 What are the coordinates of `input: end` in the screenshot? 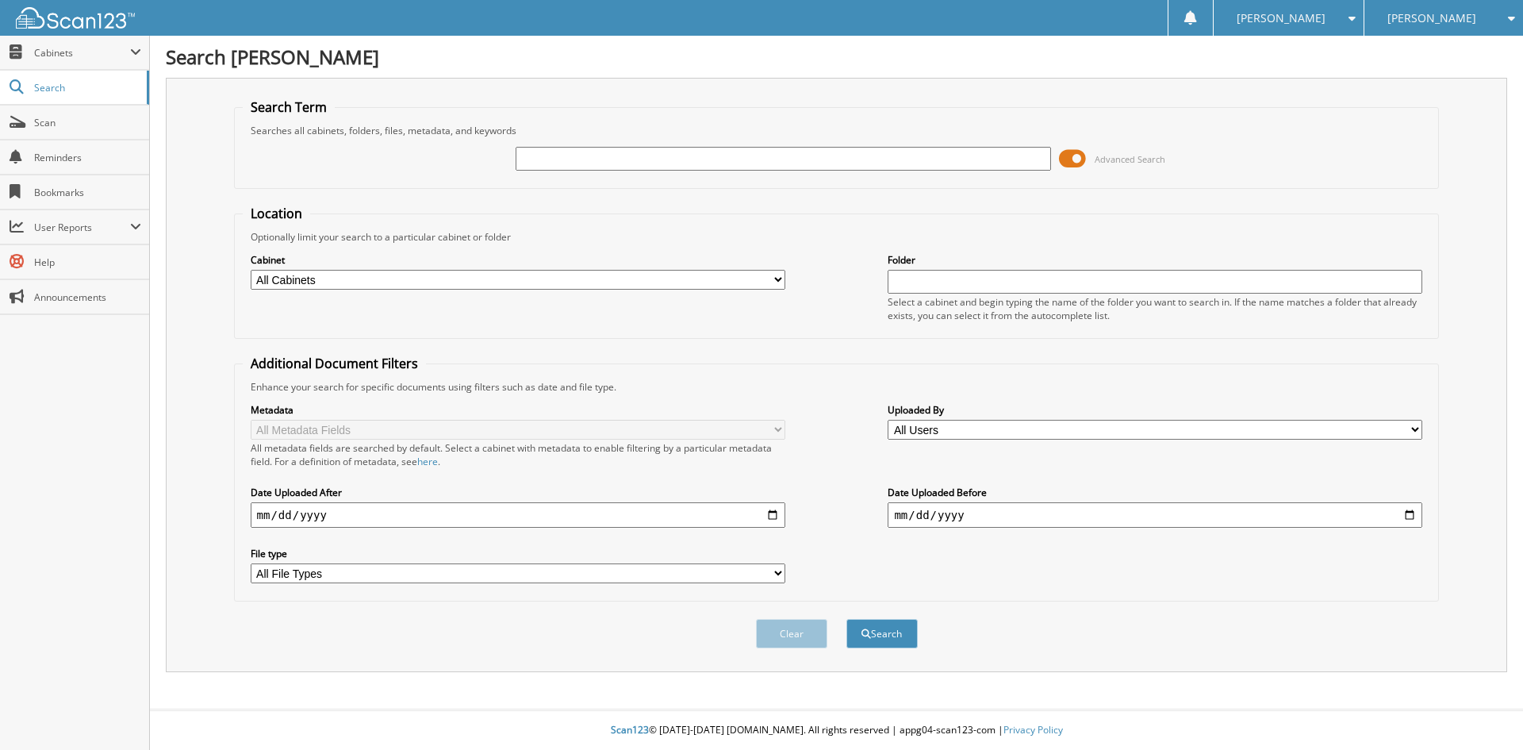 It's located at (1155, 515).